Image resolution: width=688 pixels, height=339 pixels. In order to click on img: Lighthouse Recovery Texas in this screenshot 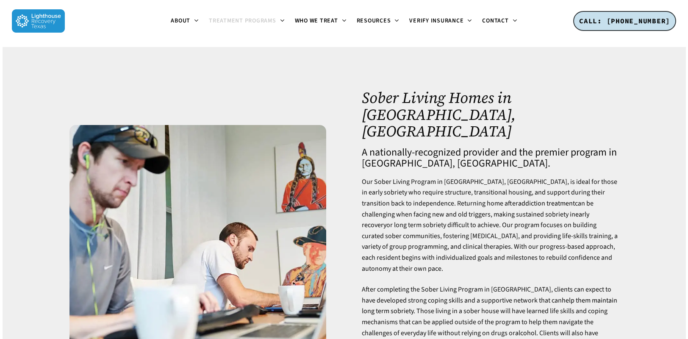, I will do `click(38, 21)`.